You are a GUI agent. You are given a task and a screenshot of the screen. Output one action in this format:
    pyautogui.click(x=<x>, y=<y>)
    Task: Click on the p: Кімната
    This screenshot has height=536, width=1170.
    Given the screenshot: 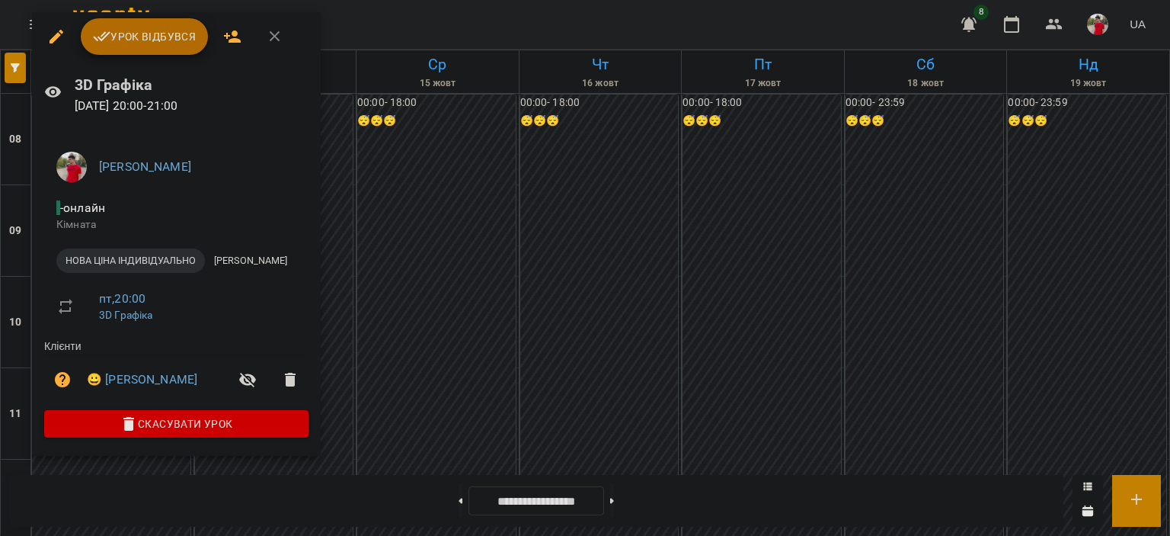 What is the action you would take?
    pyautogui.click(x=176, y=225)
    